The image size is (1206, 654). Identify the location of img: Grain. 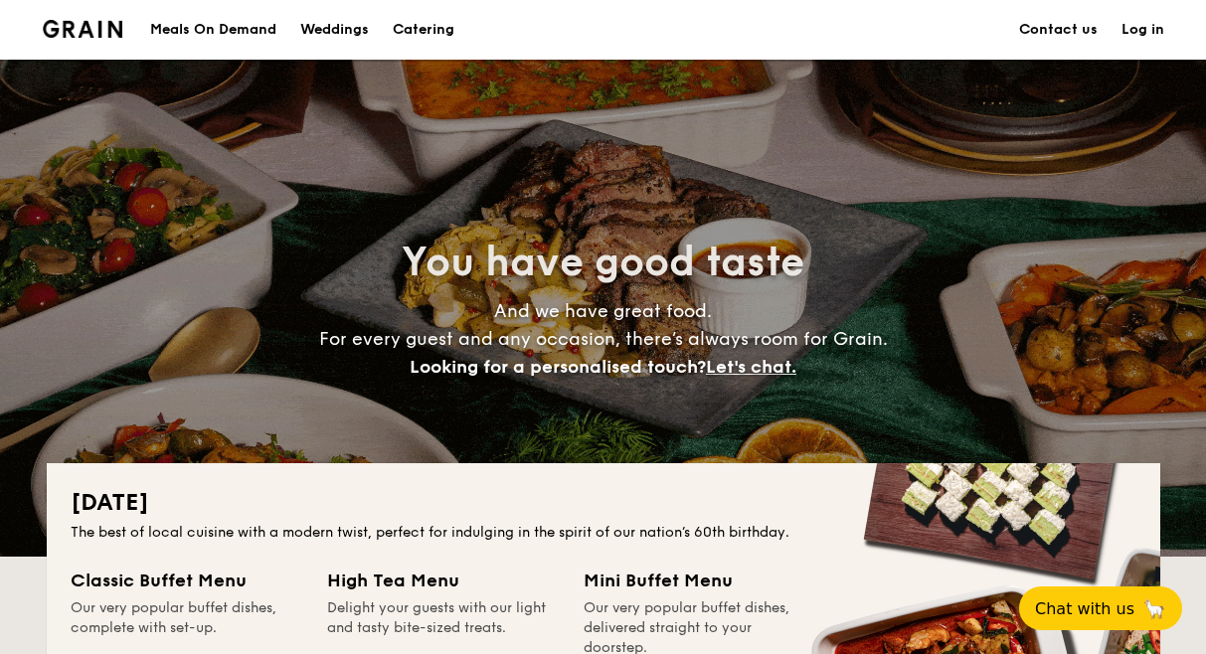
(82, 29).